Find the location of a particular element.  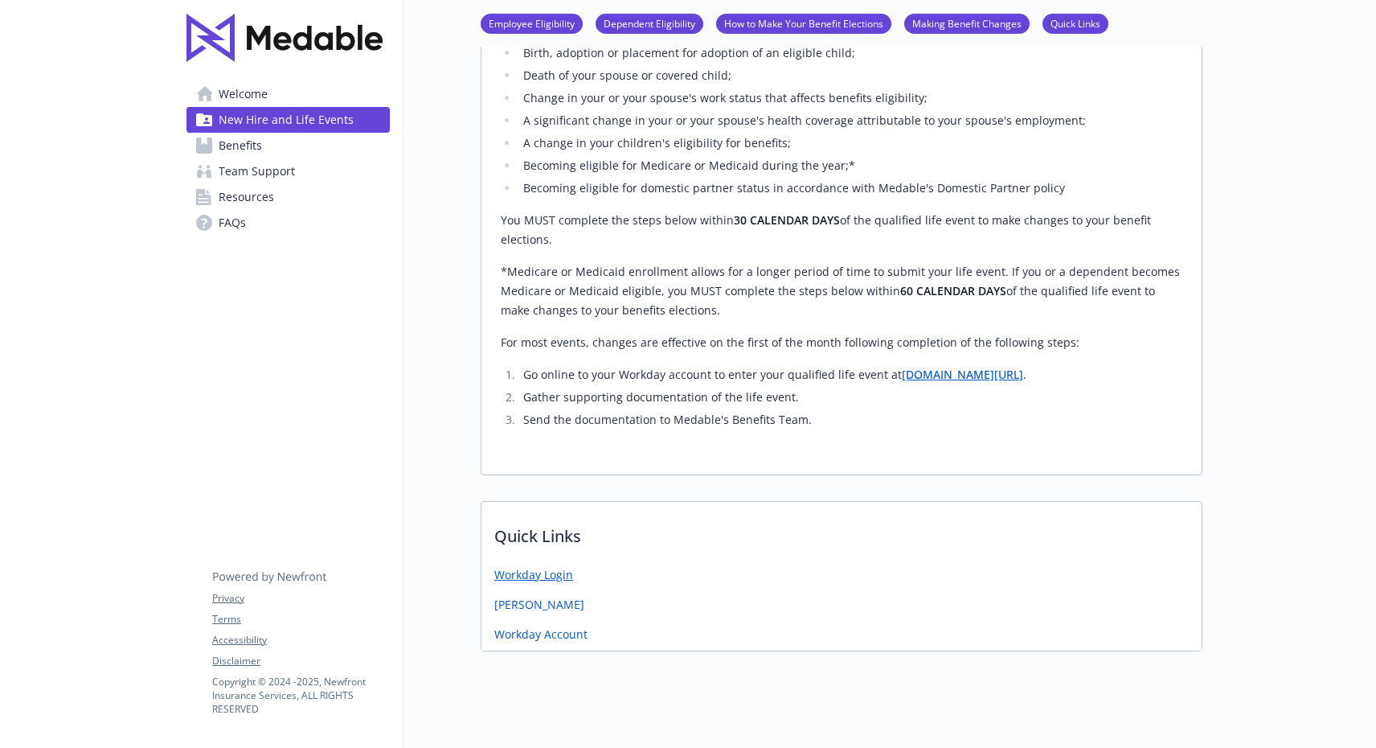

a: New Hire and Life Events is located at coordinates (288, 120).